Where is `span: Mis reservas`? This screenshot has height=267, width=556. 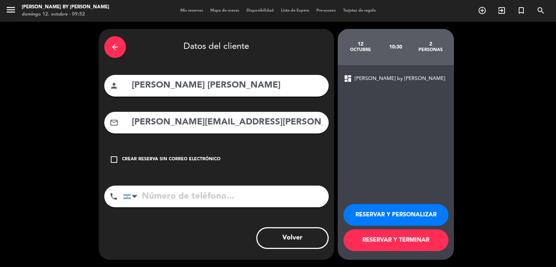
span: Mis reservas is located at coordinates (192, 10).